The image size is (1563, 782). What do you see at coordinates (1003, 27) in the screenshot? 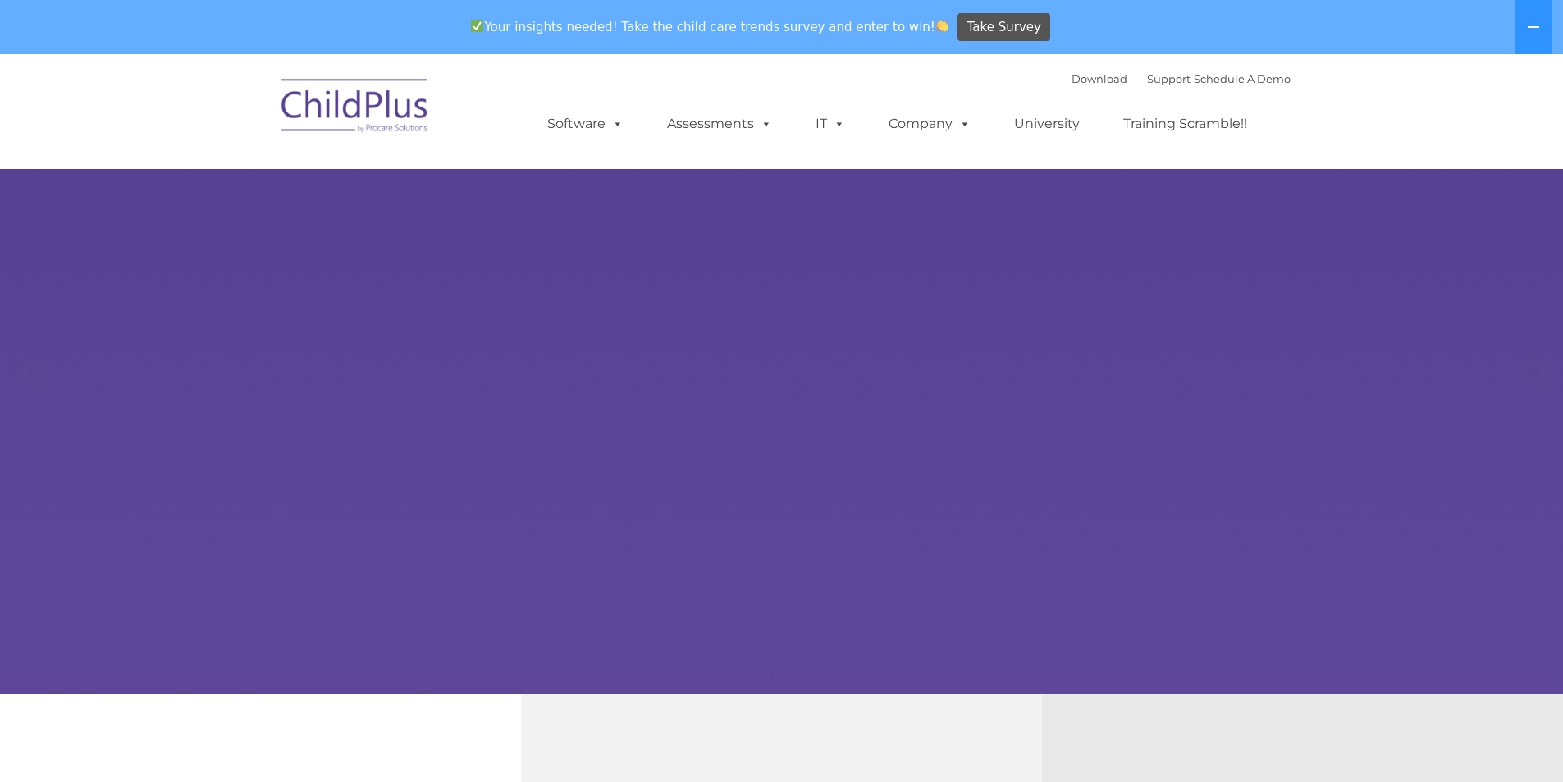
I see `a: Take Survey` at bounding box center [1003, 27].